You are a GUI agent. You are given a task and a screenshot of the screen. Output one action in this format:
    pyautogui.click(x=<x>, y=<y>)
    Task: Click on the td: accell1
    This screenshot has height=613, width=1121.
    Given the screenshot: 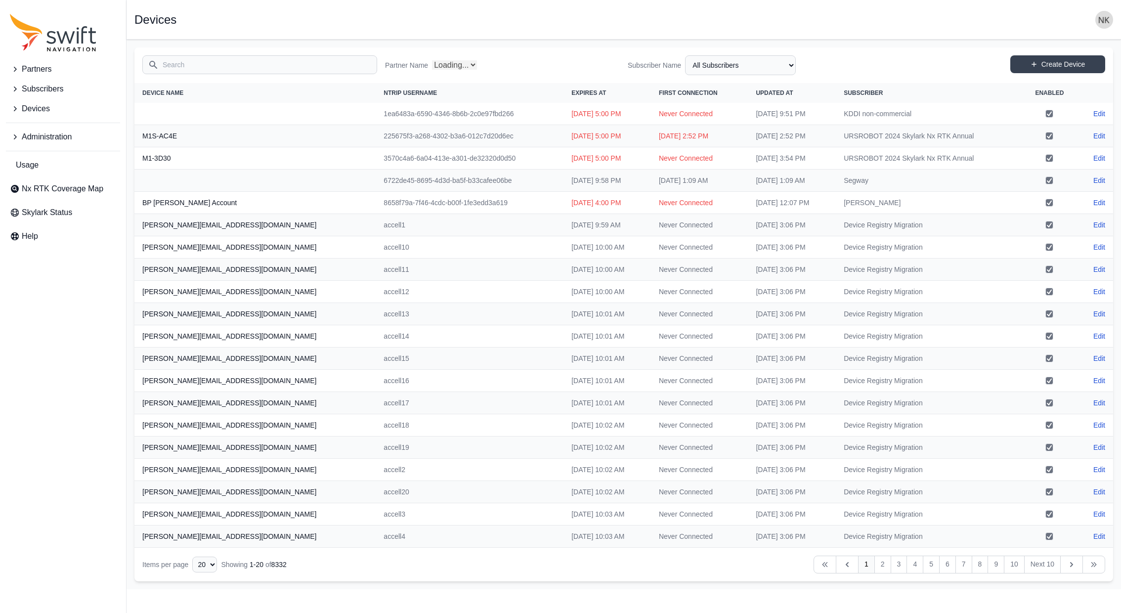 What is the action you would take?
    pyautogui.click(x=469, y=225)
    